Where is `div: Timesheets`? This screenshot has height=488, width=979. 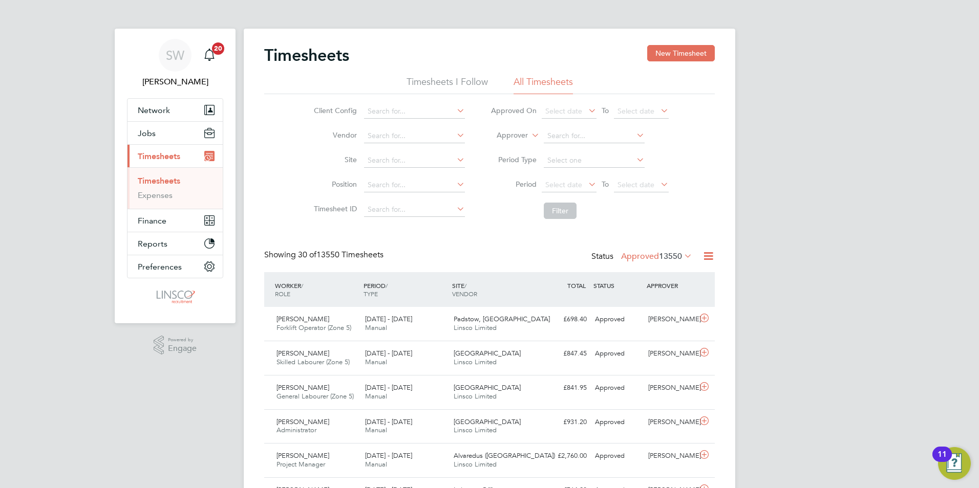 div: Timesheets is located at coordinates (175, 188).